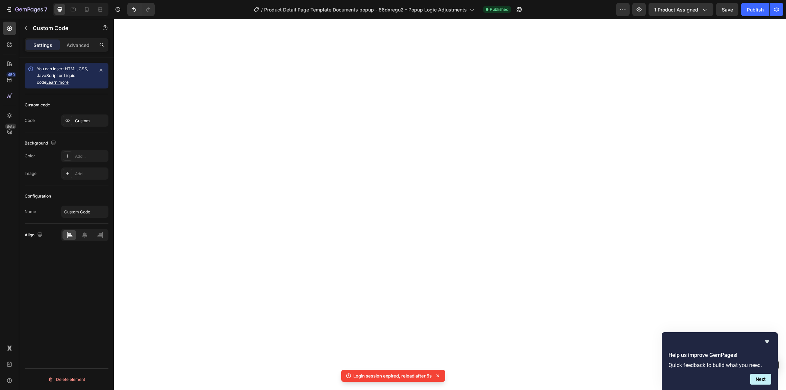 This screenshot has height=390, width=786. I want to click on h2: Help us improve GemPages!, so click(719, 355).